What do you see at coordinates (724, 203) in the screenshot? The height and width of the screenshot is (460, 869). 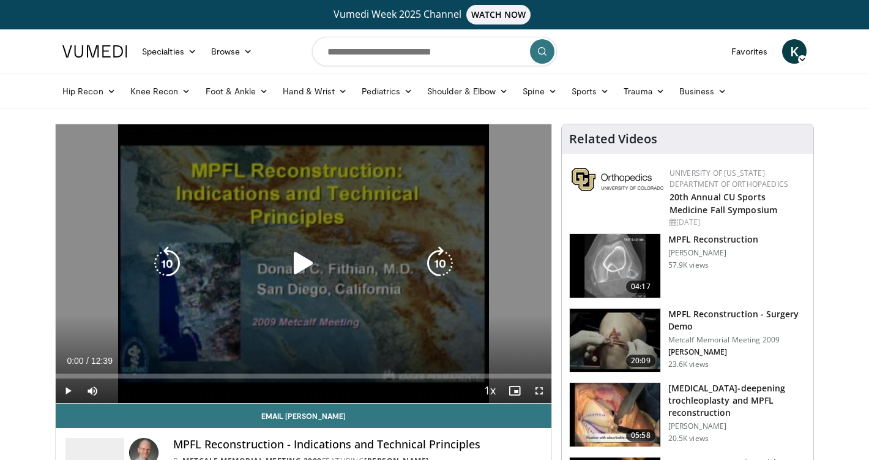 I see `a: 20th Annual CU Sports Medicine Fall Symposium` at bounding box center [724, 203].